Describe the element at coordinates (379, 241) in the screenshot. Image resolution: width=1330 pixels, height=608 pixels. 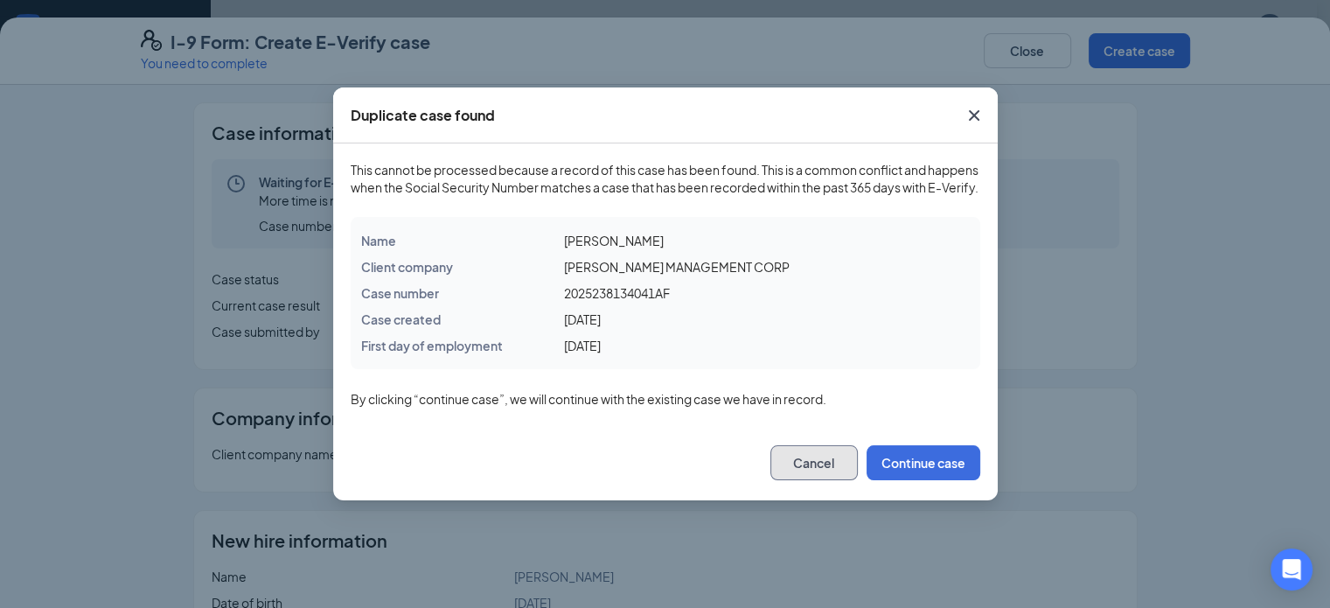
I see `span: Name` at that location.